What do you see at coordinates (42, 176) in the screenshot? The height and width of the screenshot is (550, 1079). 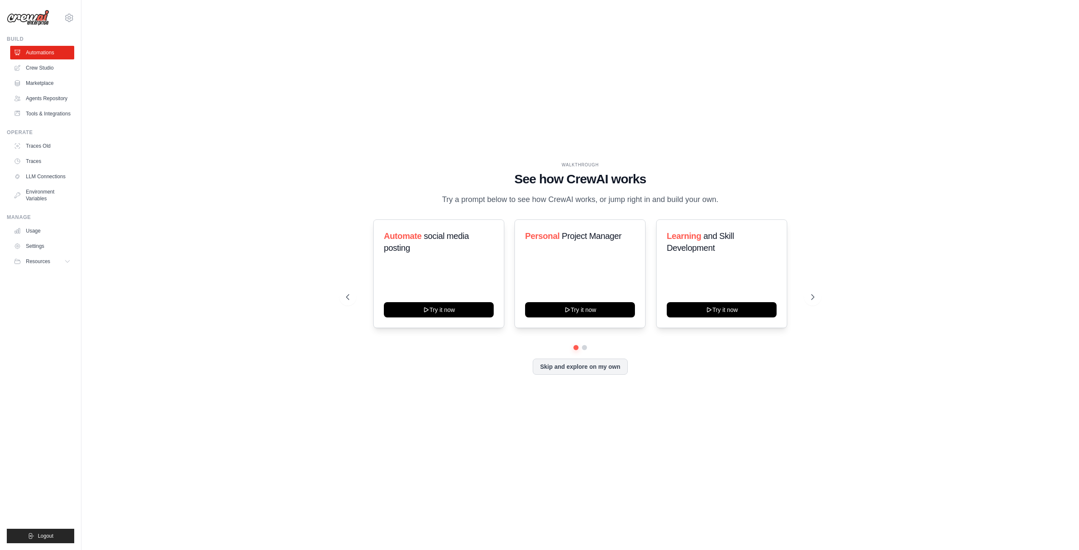 I see `a: LLM Connections` at bounding box center [42, 176].